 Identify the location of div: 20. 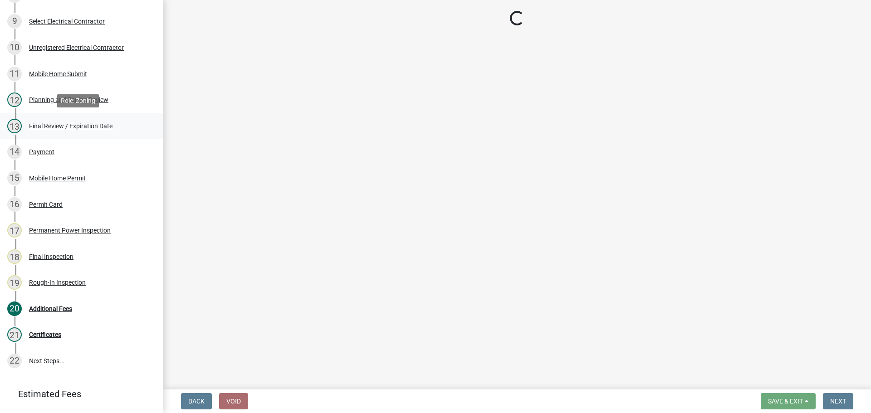
(15, 309).